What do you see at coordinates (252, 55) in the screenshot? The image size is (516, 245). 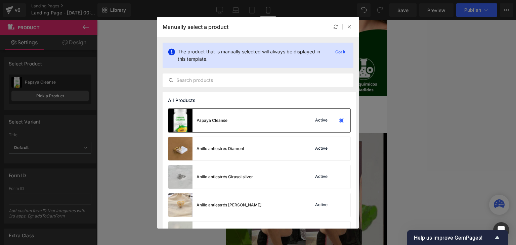 I see `p: The product that is manually selected will always be displayed in this template.` at bounding box center [252, 55].